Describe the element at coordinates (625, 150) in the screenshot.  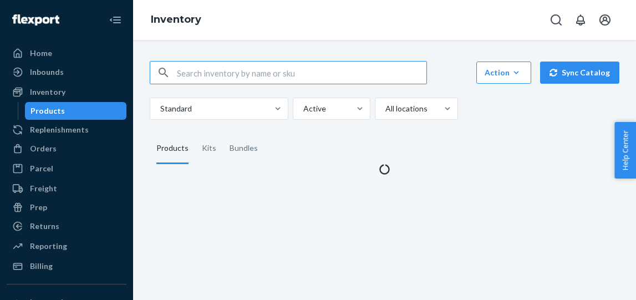
I see `span: Help Center` at that location.